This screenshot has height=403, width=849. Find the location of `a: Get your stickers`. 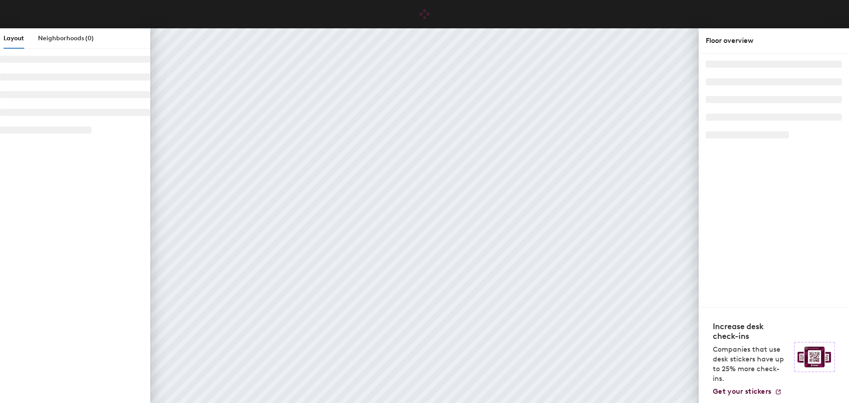

a: Get your stickers is located at coordinates (747, 391).